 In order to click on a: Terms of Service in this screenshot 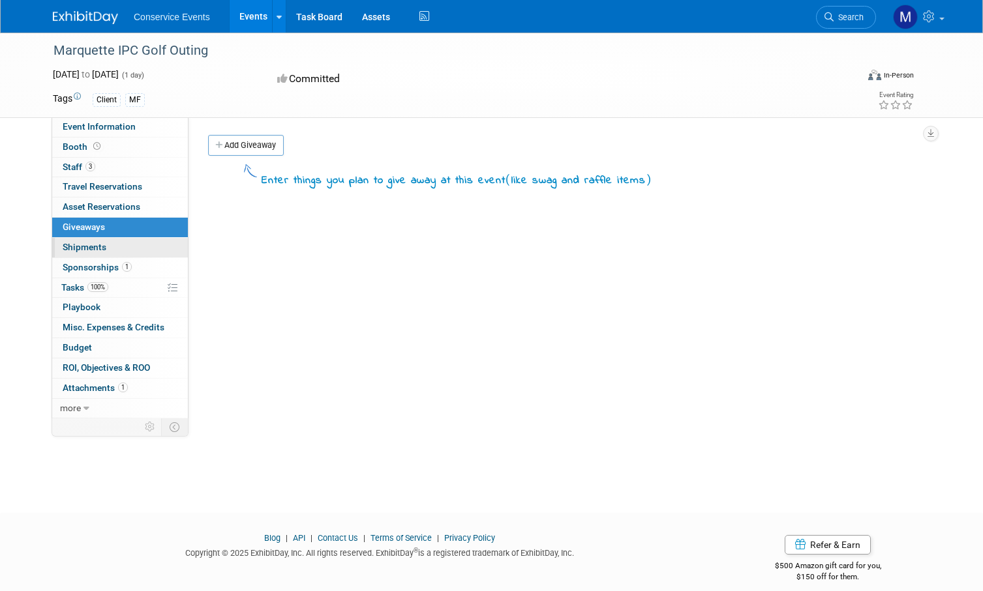, I will do `click(401, 538)`.